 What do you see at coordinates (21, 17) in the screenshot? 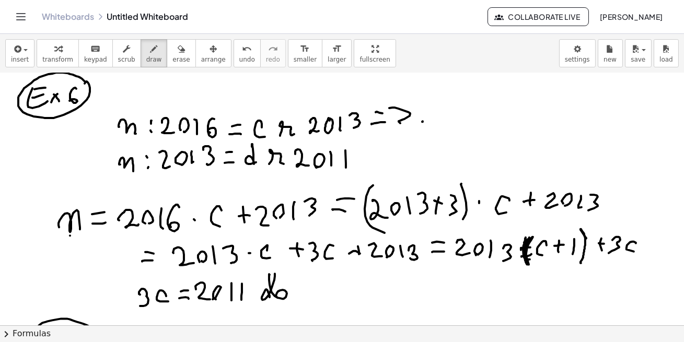
I see `button: Toggle navigation` at bounding box center [21, 17].